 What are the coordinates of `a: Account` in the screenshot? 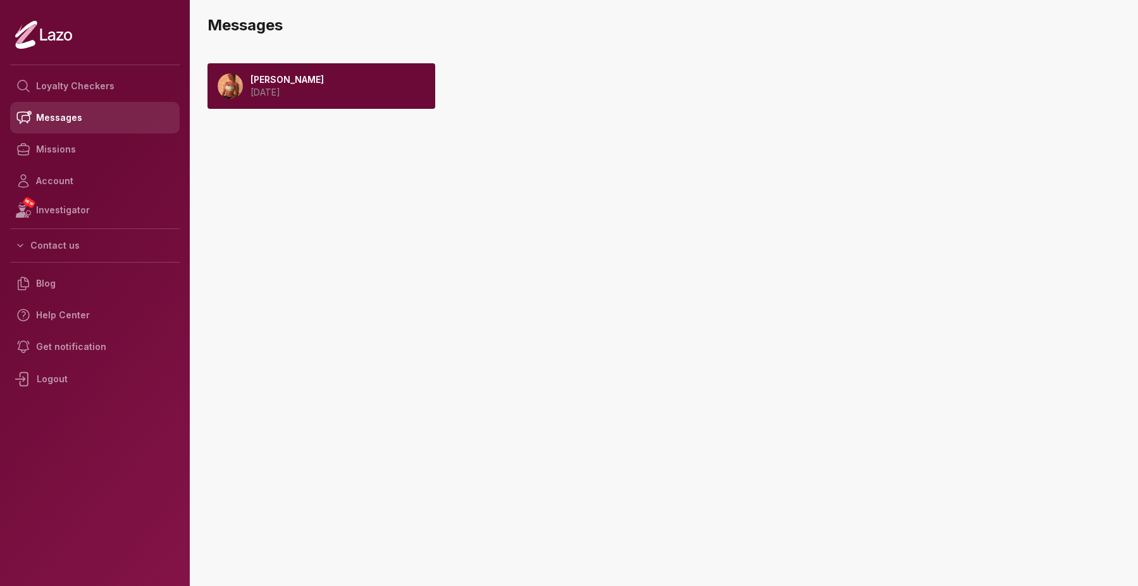 It's located at (95, 181).